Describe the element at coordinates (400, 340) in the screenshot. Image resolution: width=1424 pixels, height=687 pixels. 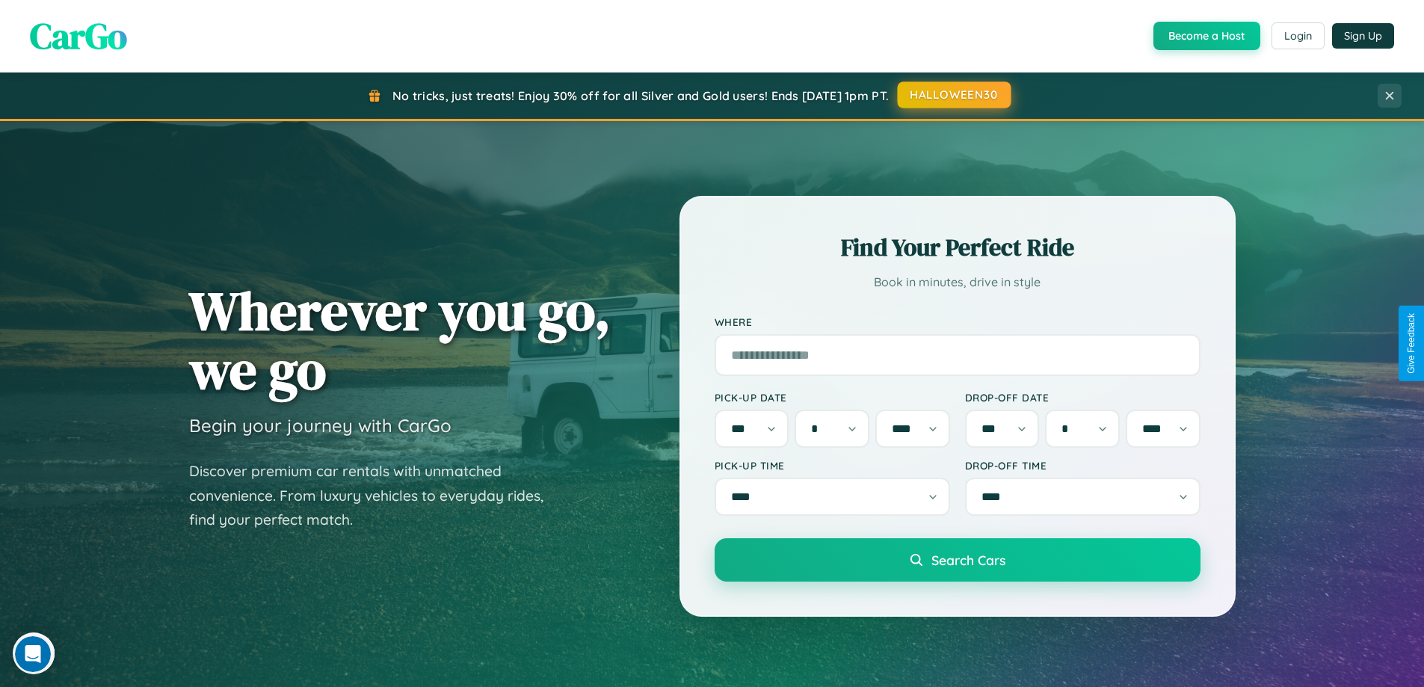
I see `h1: Wherever you go, we go` at that location.